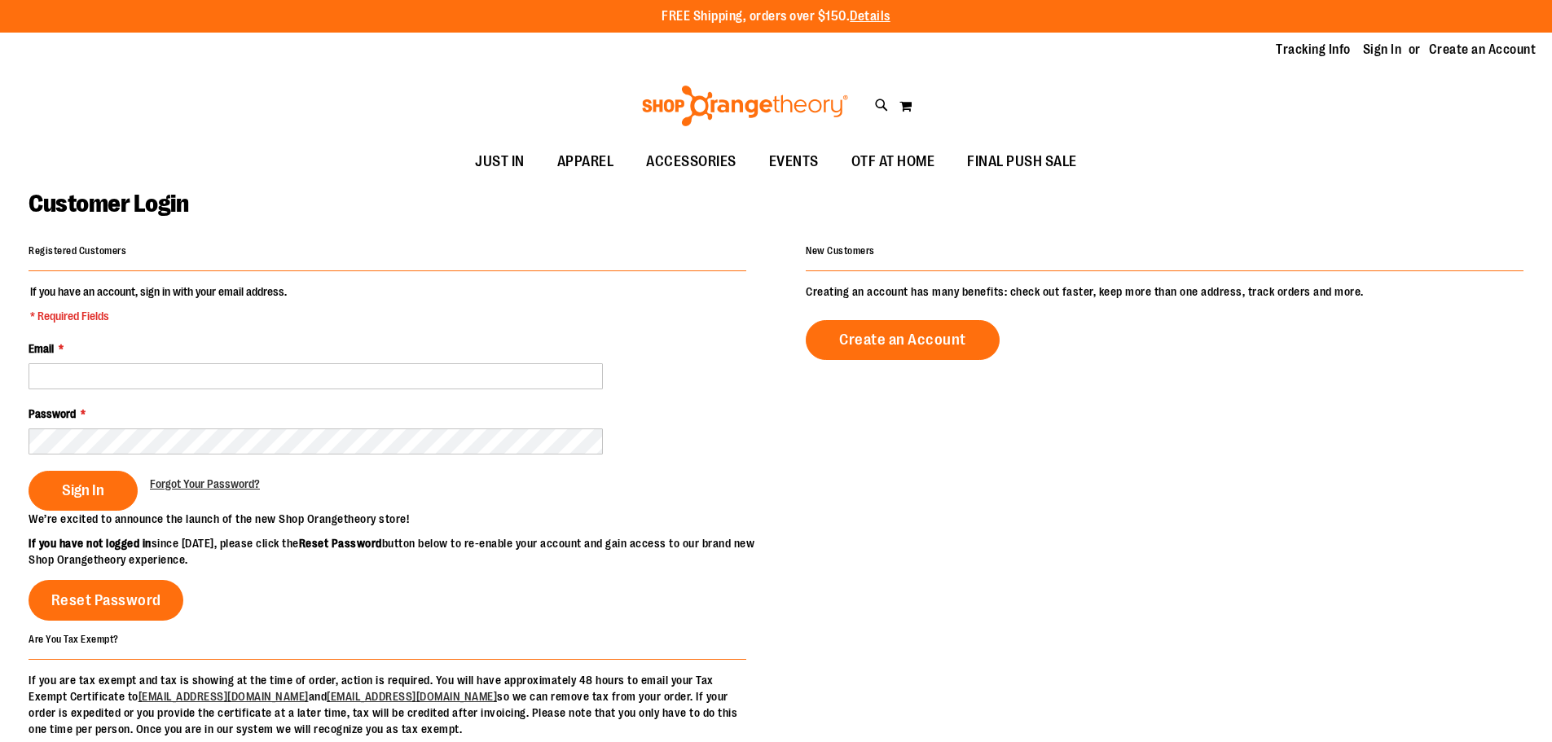 The width and height of the screenshot is (1552, 742). What do you see at coordinates (340, 543) in the screenshot?
I see `strong: Reset Password` at bounding box center [340, 543].